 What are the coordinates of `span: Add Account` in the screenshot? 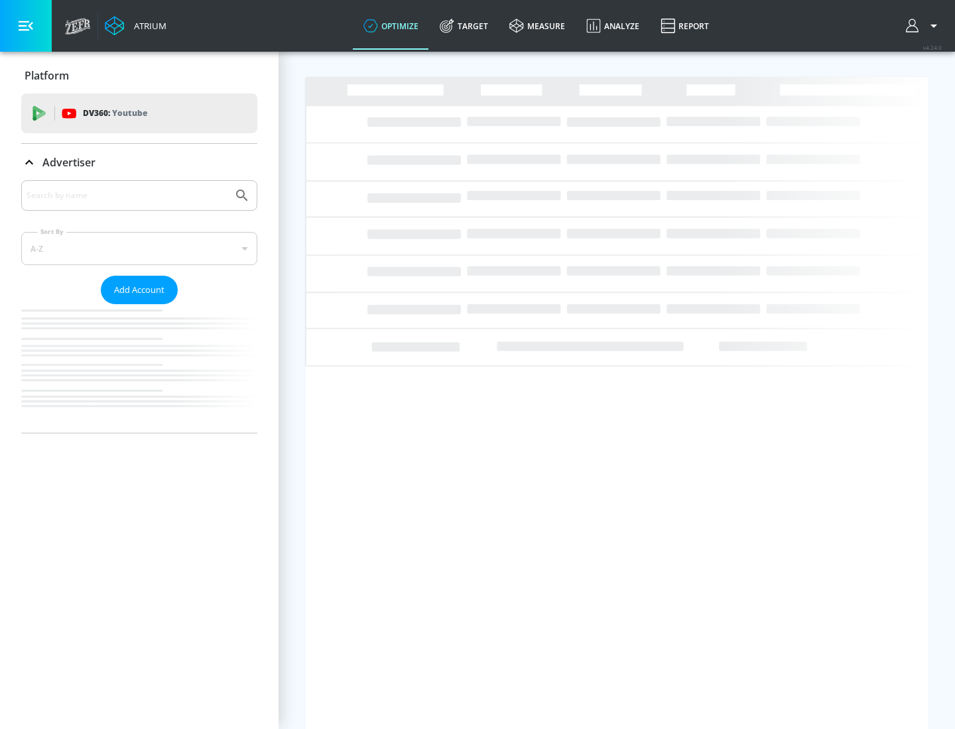 It's located at (139, 290).